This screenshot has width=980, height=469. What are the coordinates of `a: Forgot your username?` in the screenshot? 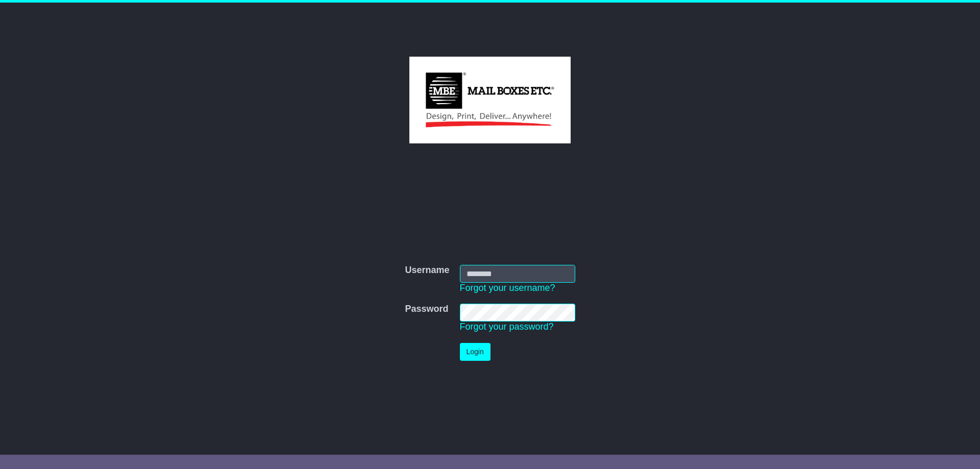 It's located at (507, 288).